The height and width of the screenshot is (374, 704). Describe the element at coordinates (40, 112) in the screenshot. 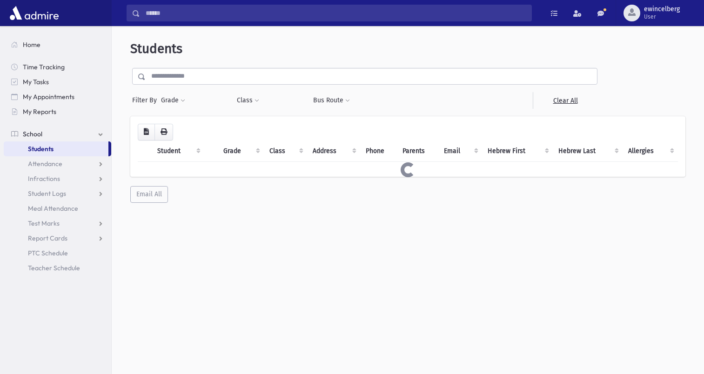

I see `span: My Reports` at that location.